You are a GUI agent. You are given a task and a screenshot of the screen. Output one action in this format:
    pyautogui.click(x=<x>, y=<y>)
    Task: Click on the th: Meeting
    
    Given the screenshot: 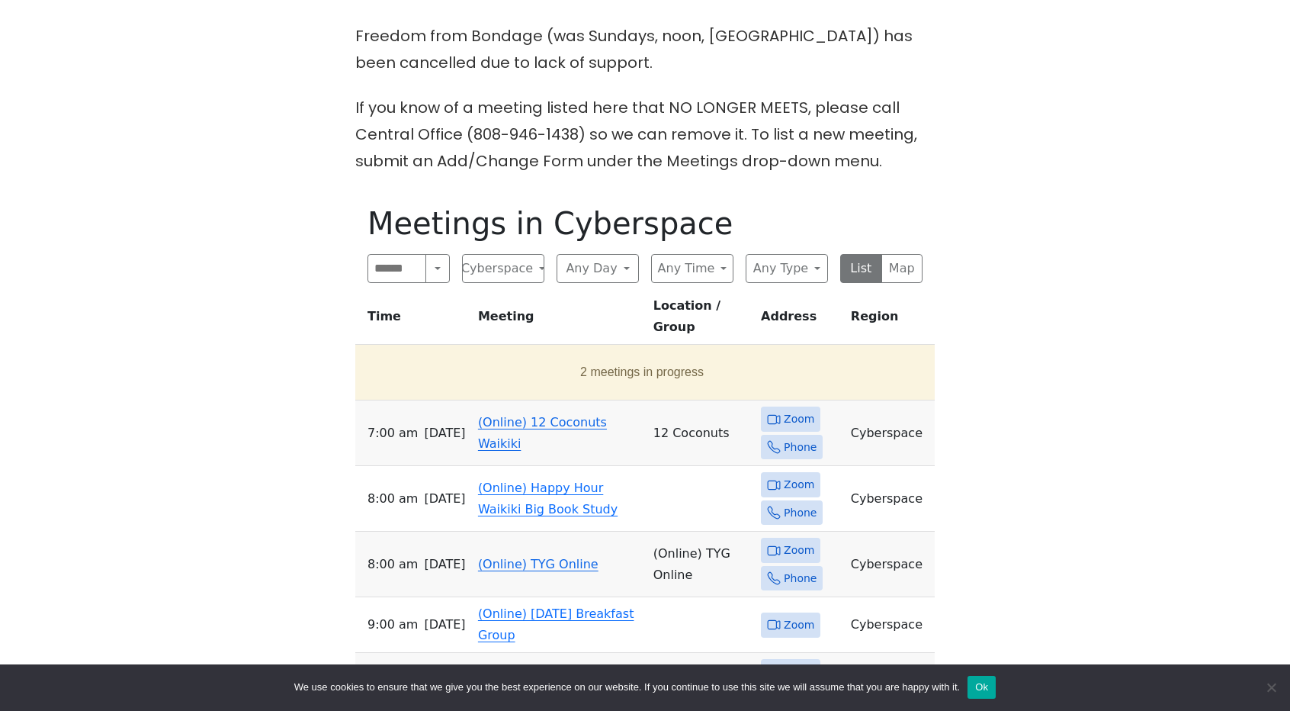 What is the action you would take?
    pyautogui.click(x=560, y=320)
    